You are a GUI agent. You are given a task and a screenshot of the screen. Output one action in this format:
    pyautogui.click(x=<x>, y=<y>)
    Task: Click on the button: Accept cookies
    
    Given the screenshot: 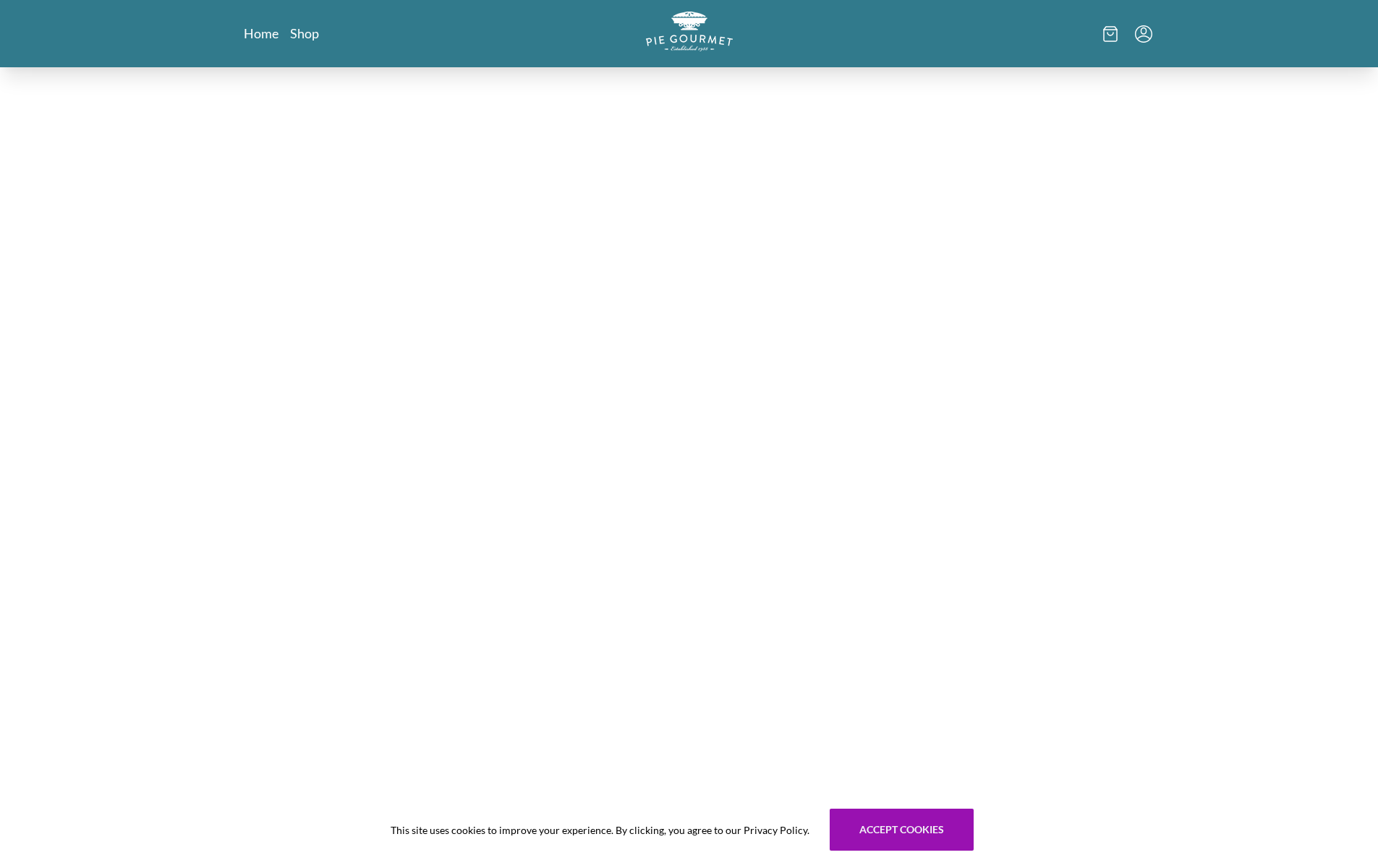 What is the action you would take?
    pyautogui.click(x=902, y=829)
    